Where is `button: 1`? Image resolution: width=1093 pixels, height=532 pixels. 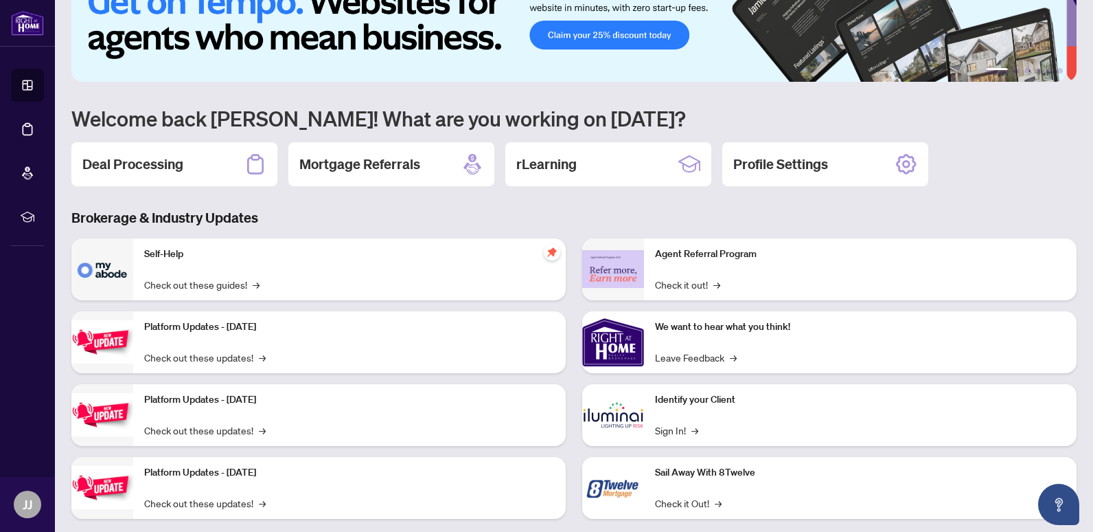
button: 1 is located at coordinates (997, 71).